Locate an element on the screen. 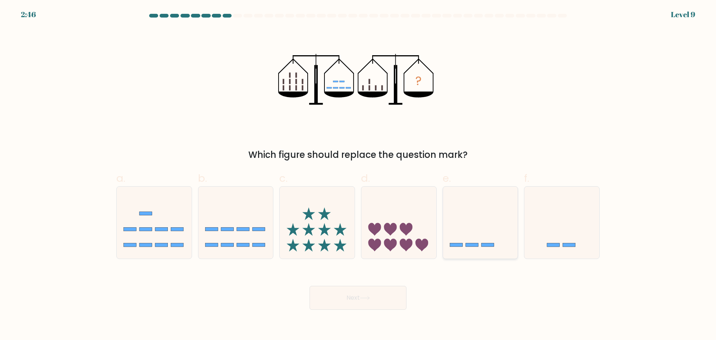 This screenshot has width=716, height=340. span: d. is located at coordinates (365, 178).